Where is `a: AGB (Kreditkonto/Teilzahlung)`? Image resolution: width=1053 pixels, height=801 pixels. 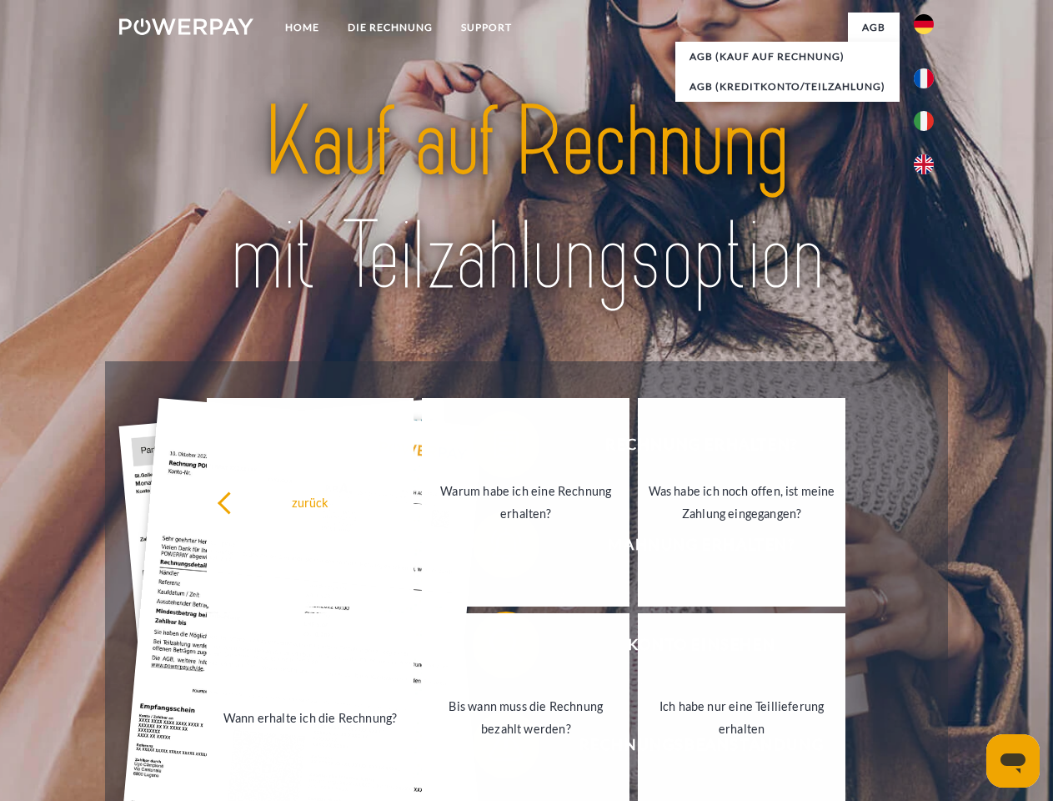
a: AGB (Kreditkonto/Teilzahlung) is located at coordinates (787, 87).